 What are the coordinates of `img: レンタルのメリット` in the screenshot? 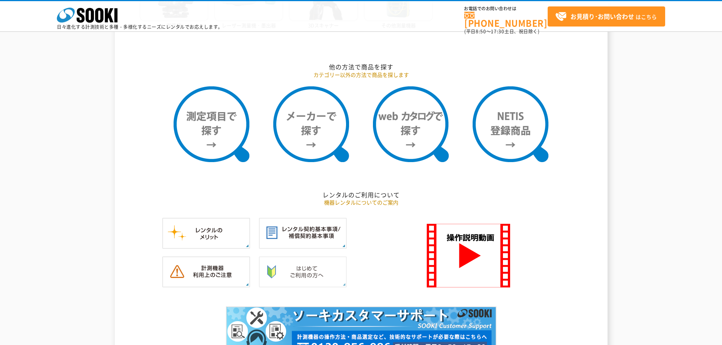 It's located at (206, 234).